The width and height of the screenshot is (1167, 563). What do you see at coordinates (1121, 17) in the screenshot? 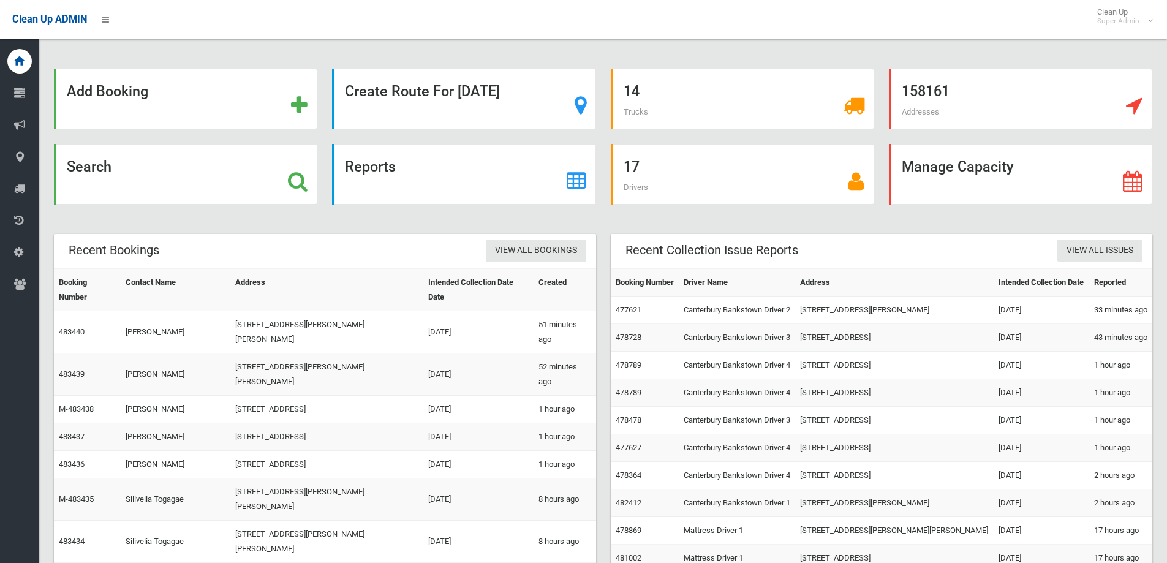
I see `span: Clean Up` at bounding box center [1121, 17].